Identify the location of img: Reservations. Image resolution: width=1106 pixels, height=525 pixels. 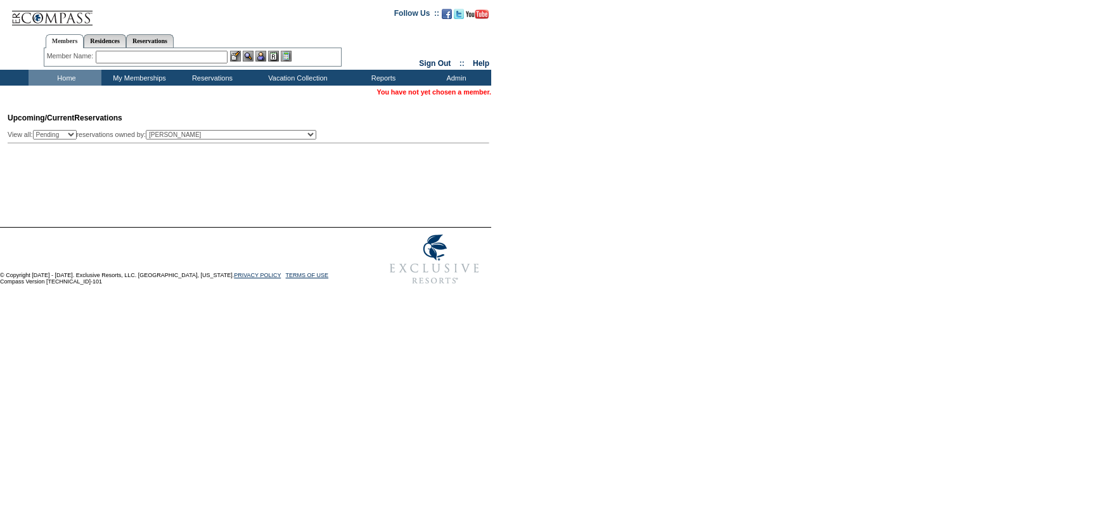
(273, 56).